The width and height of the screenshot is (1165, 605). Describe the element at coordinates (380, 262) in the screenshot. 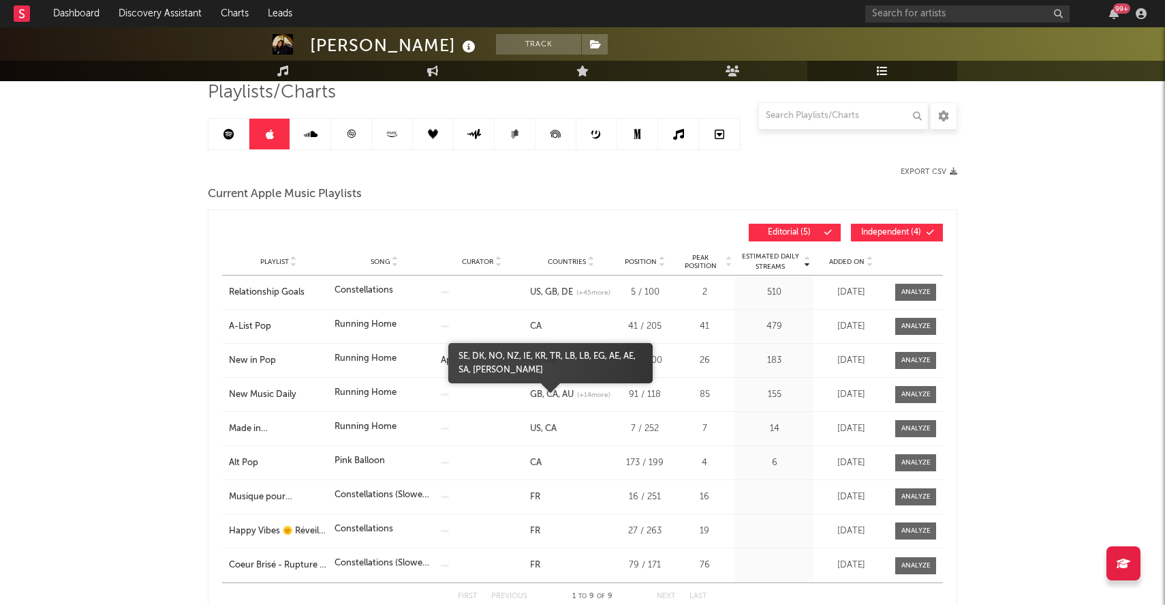

I see `span: Song` at that location.